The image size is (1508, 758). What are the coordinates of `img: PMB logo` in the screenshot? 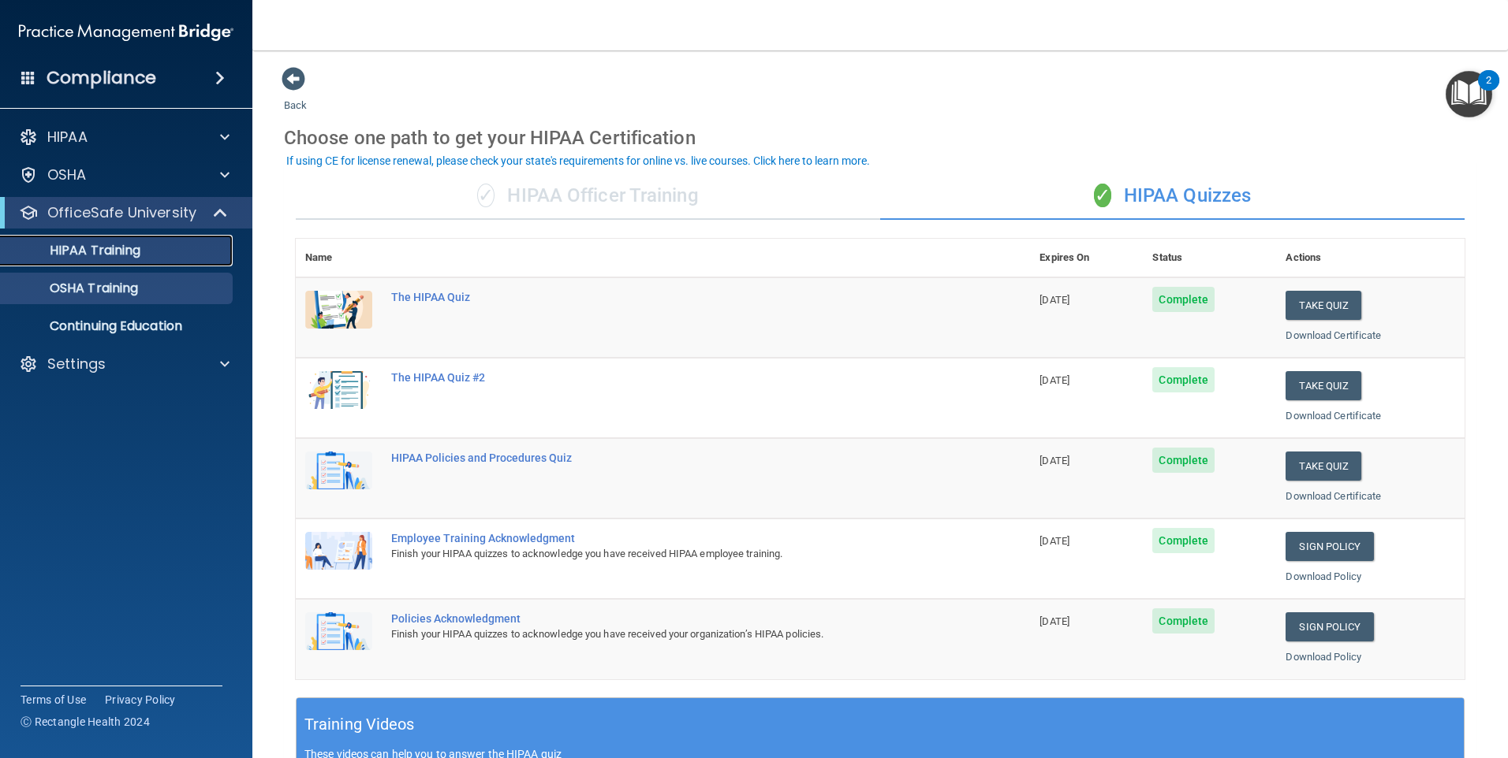 It's located at (126, 32).